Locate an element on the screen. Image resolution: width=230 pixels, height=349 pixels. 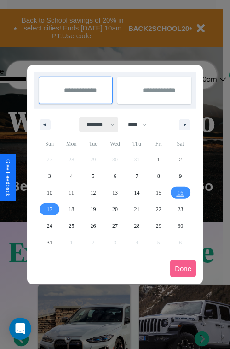
div: Give Feedback is located at coordinates (8, 177).